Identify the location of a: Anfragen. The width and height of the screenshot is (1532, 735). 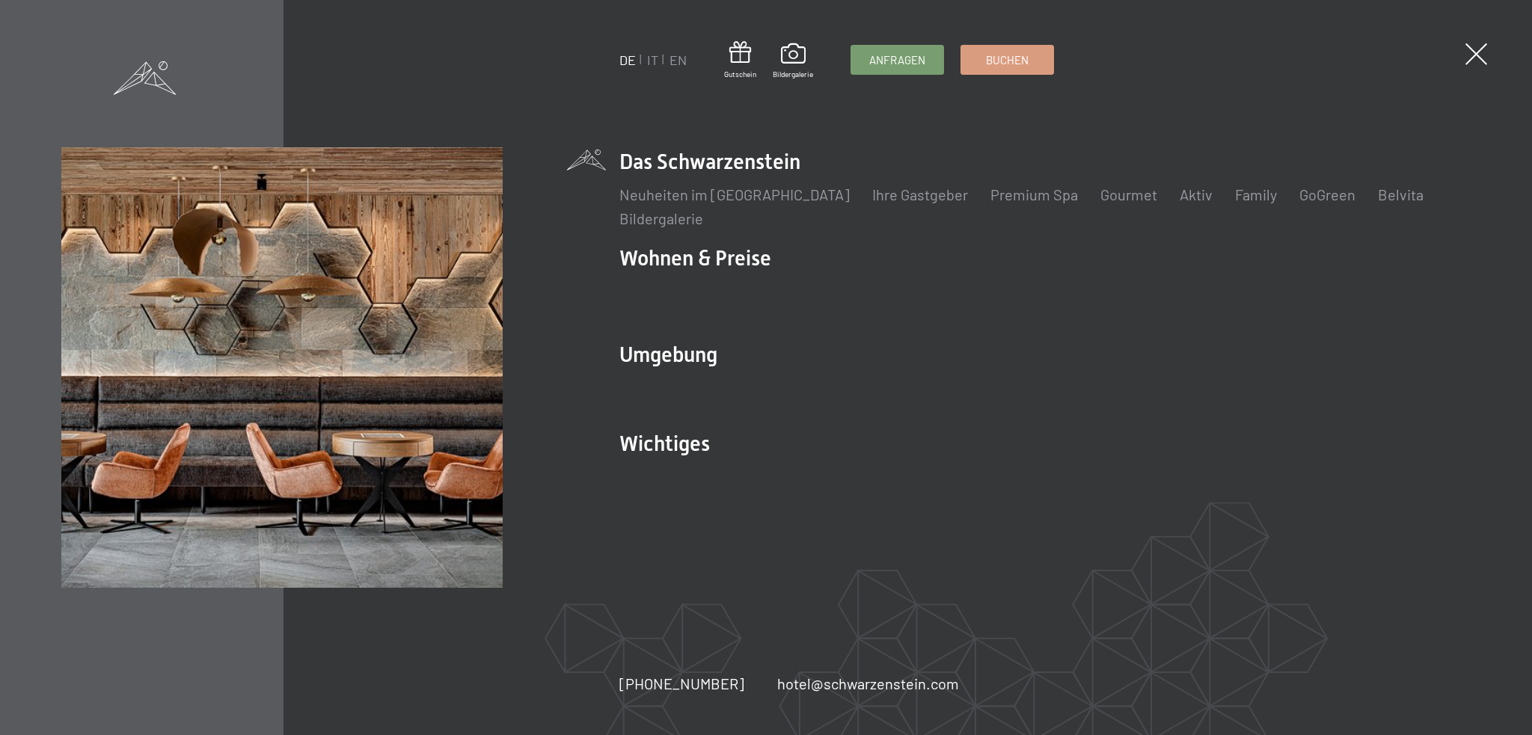
(897, 60).